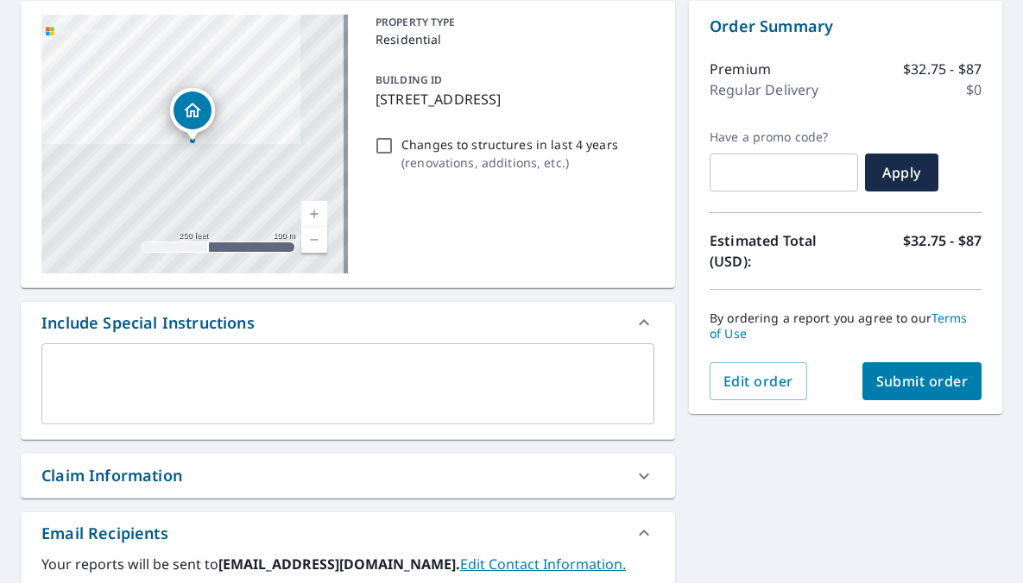  What do you see at coordinates (784, 137) in the screenshot?
I see `label: Have a promo code?` at bounding box center [784, 137].